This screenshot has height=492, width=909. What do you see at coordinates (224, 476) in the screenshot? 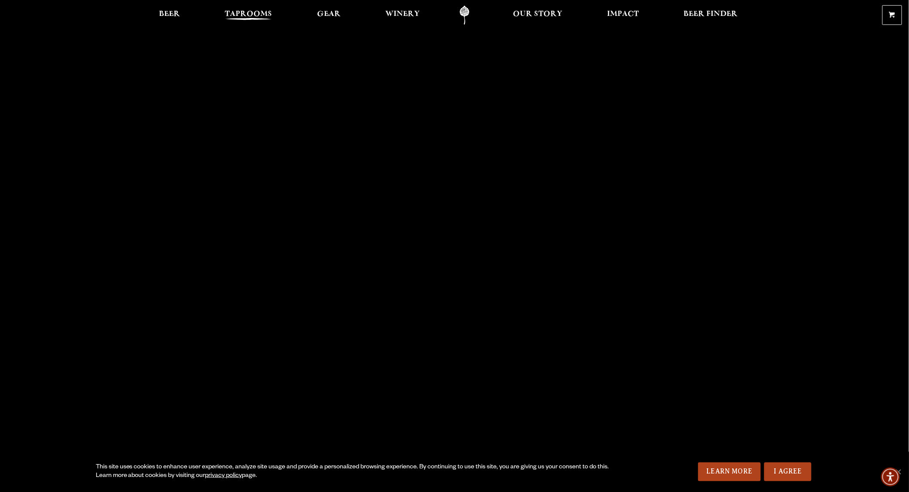
I see `a: privacy policy` at bounding box center [224, 476].